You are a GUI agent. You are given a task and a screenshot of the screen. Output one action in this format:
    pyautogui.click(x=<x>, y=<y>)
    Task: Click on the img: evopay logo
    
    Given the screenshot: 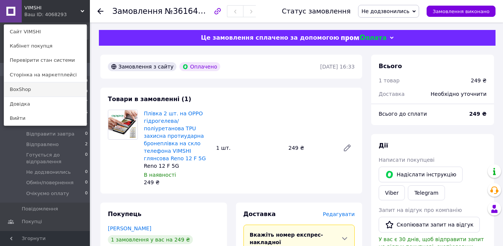 What is the action you would take?
    pyautogui.click(x=364, y=38)
    